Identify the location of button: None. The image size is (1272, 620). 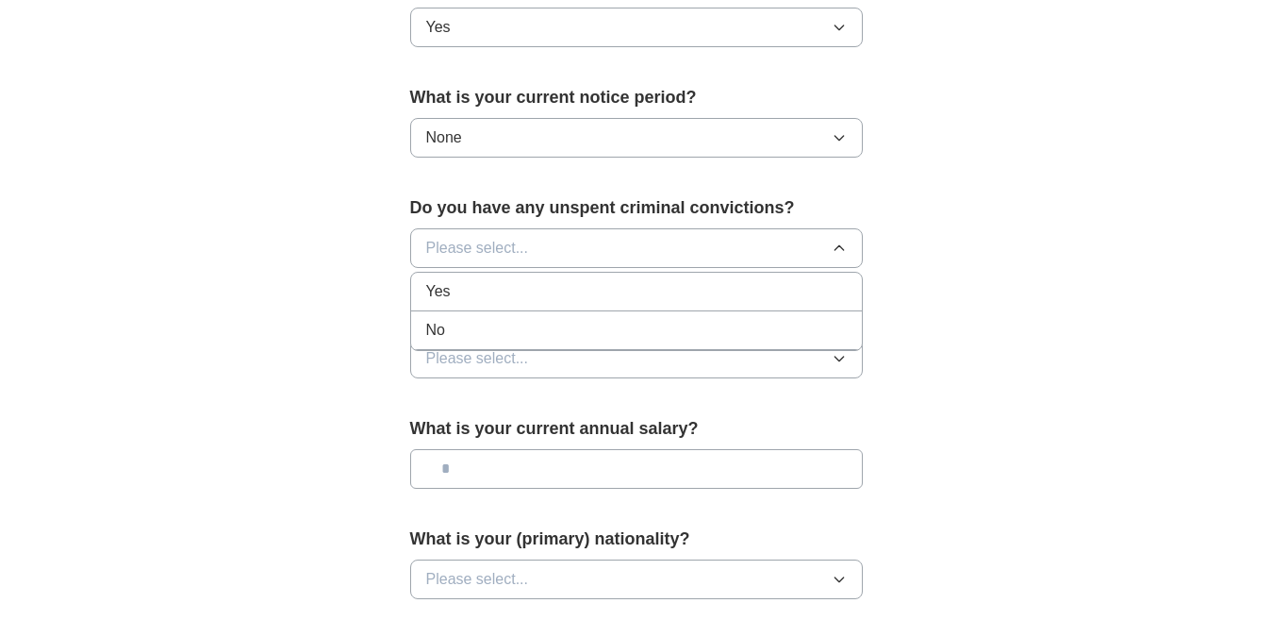
(637, 138).